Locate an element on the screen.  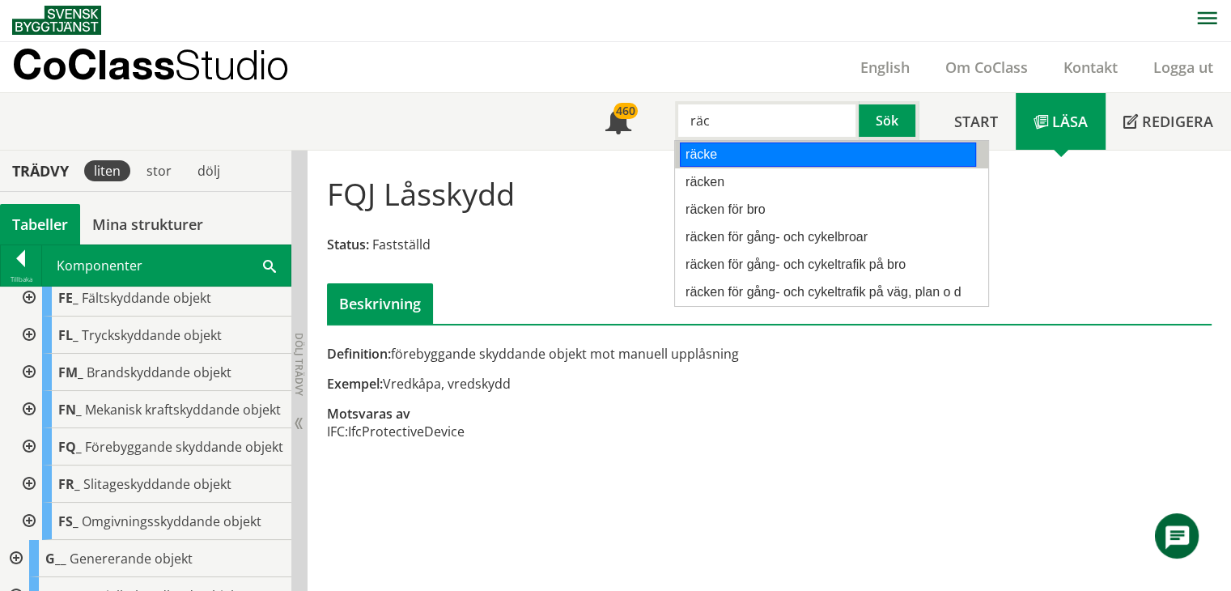
span: FS_ is located at coordinates (68, 521).